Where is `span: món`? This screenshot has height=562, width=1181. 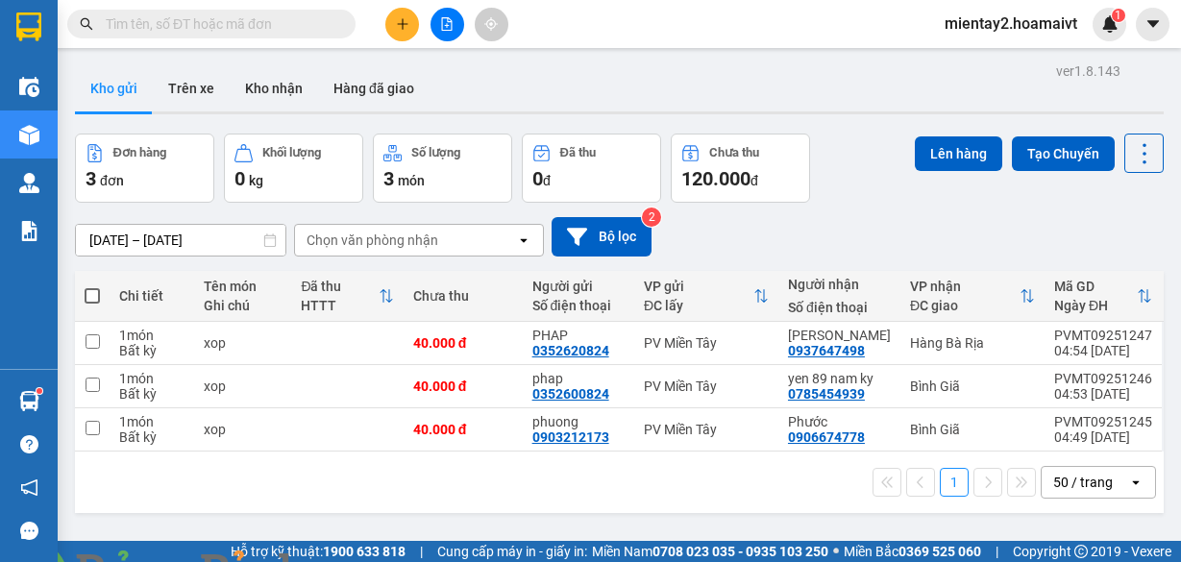 span: món is located at coordinates (411, 181).